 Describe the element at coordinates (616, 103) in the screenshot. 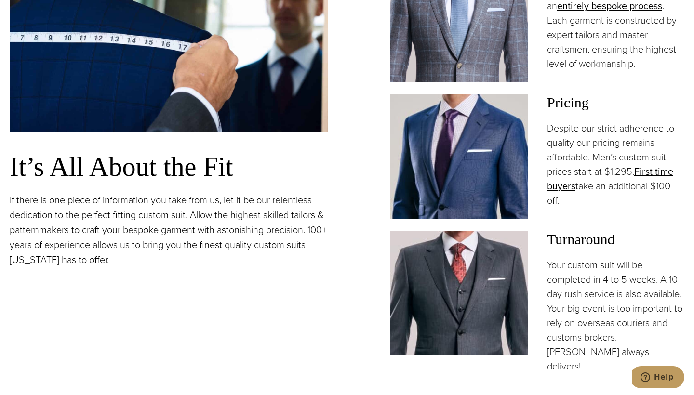

I see `h3: Pricing` at that location.